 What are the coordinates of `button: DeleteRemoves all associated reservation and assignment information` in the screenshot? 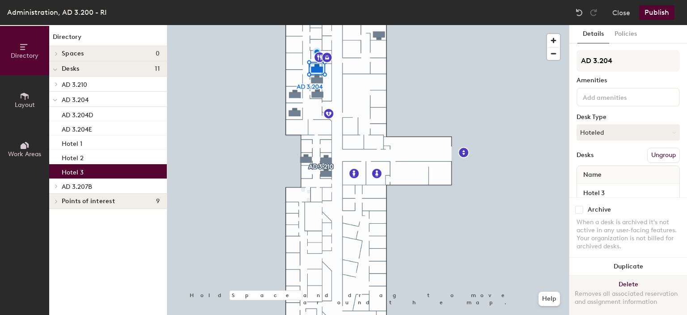 It's located at (628, 295).